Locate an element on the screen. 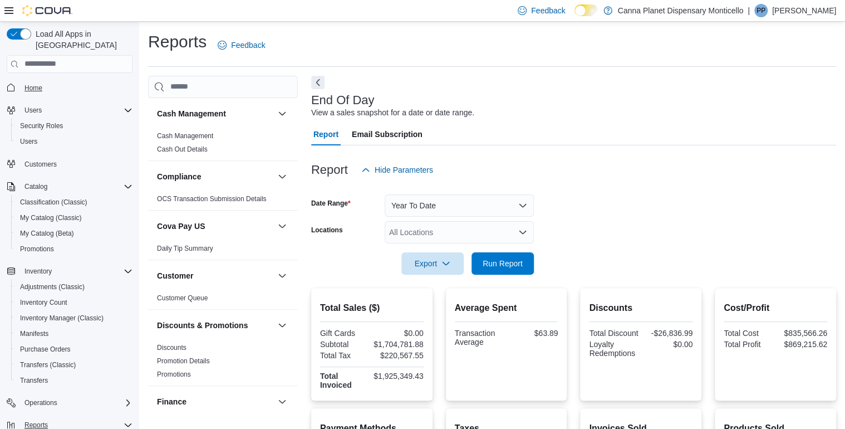 This screenshot has width=845, height=429. a: Transfers is located at coordinates (34, 380).